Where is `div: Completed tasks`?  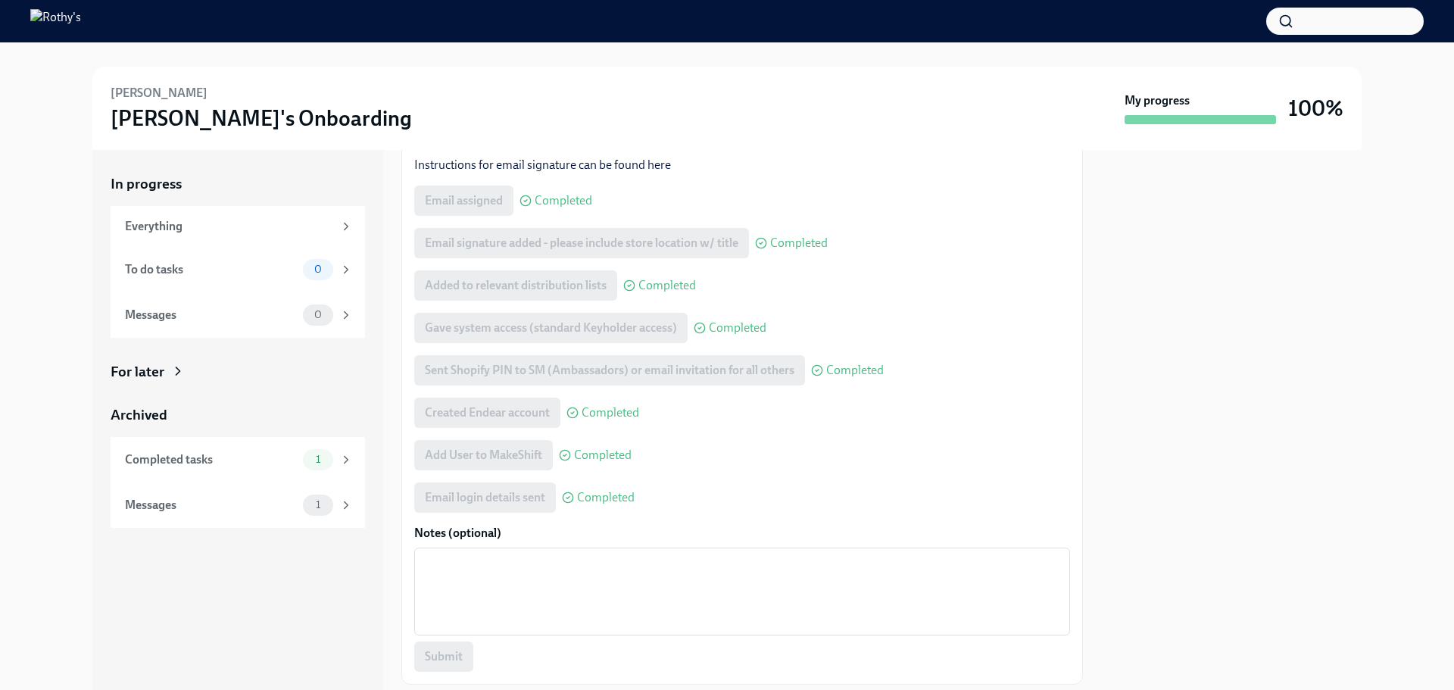 div: Completed tasks is located at coordinates (210, 460).